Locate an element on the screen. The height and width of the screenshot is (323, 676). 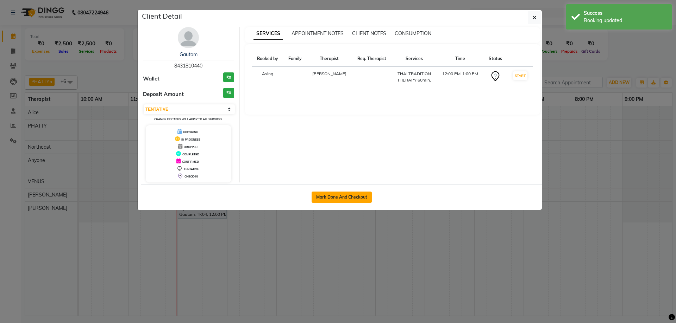
th: Family is located at coordinates (295, 59).